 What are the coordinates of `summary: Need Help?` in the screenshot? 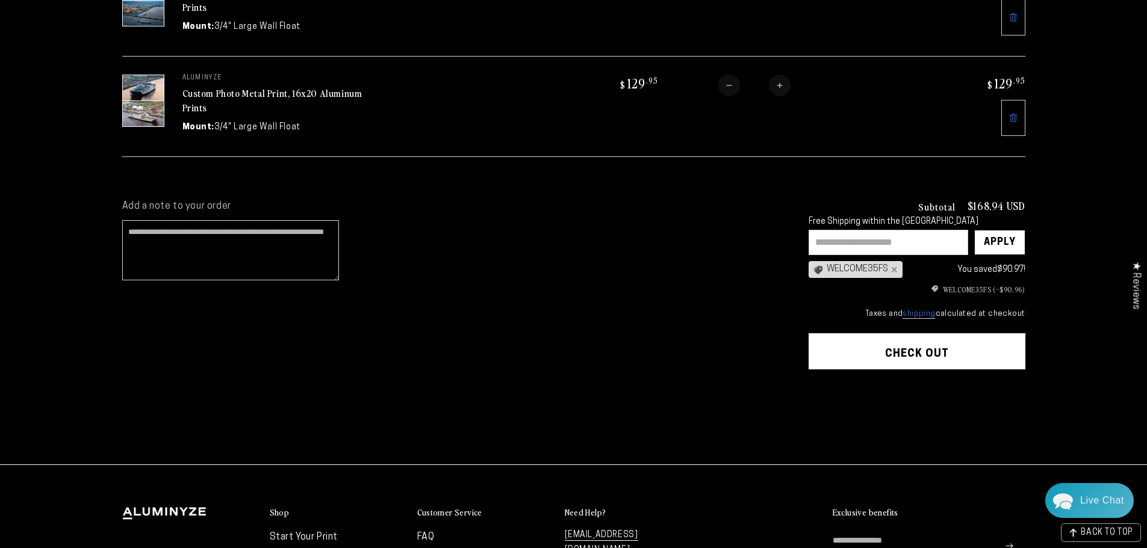 It's located at (632, 513).